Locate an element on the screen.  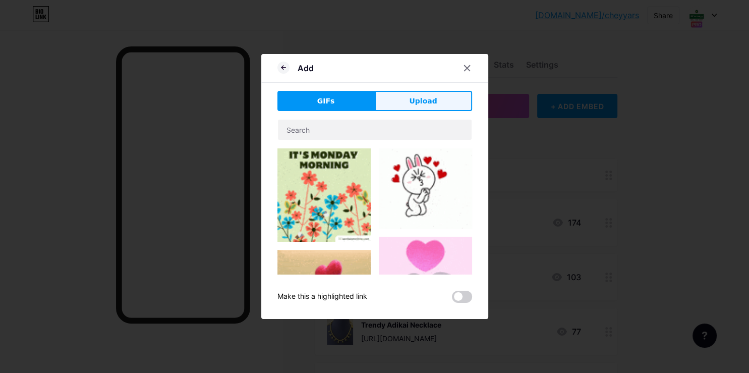
button: GIFs is located at coordinates (326, 101).